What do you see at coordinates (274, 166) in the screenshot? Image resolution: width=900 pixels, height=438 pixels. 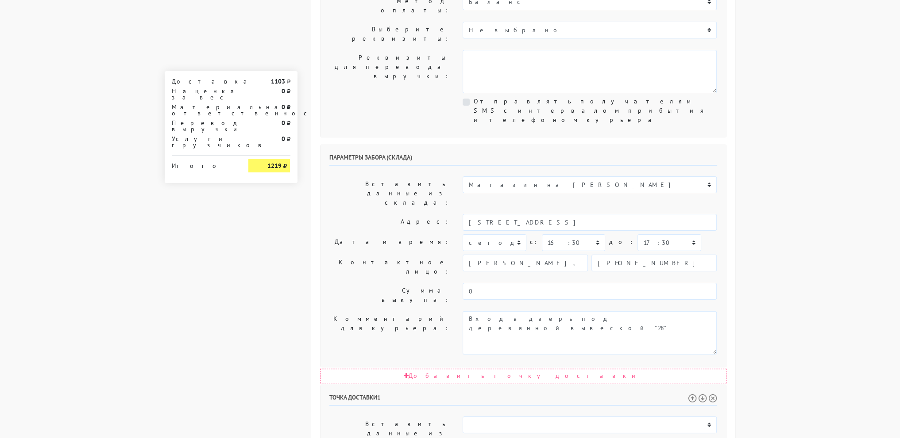 I see `strong: 1219` at bounding box center [274, 166].